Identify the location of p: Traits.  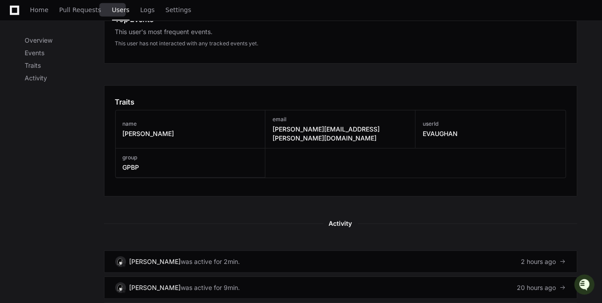
(65, 65).